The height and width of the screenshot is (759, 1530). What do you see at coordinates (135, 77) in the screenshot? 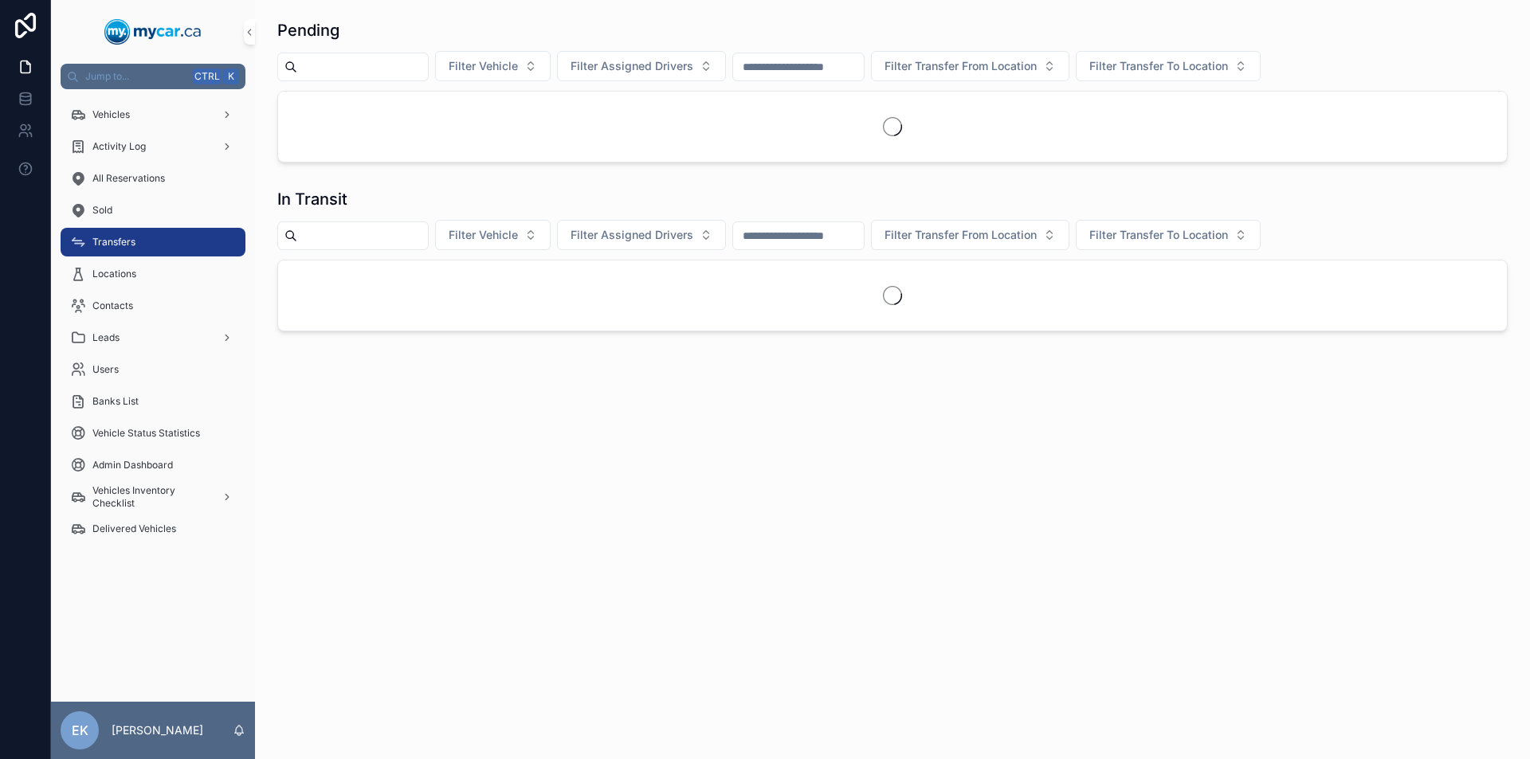
I see `span: Jump to...` at bounding box center [135, 77].